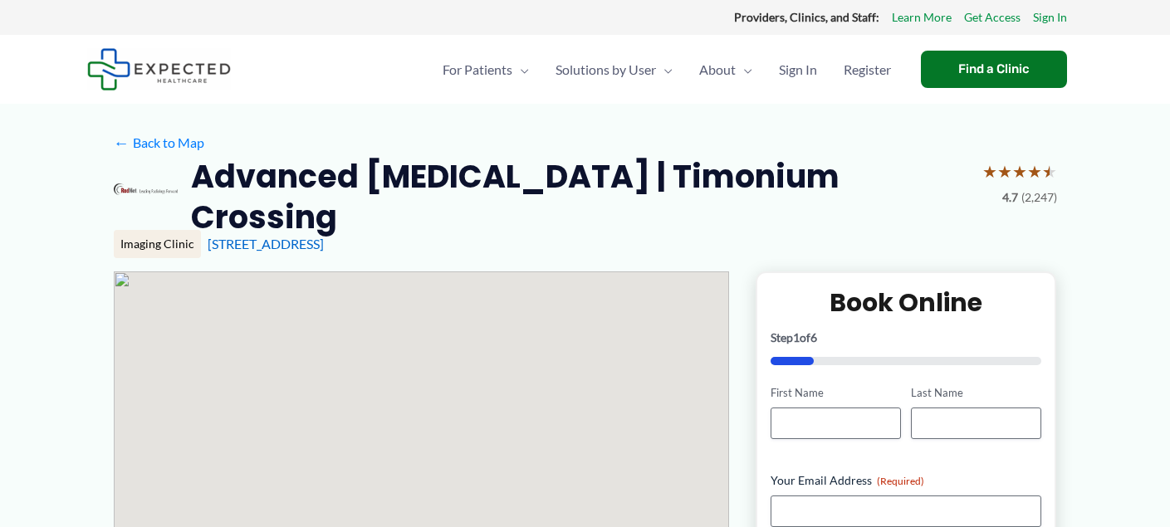 Image resolution: width=1170 pixels, height=527 pixels. I want to click on label: First Name, so click(836, 393).